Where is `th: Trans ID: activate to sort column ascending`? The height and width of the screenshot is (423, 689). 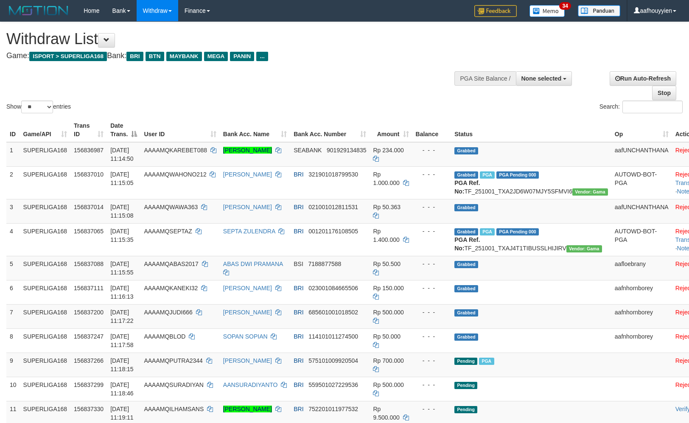
th: Trans ID: activate to sort column ascending is located at coordinates (89, 130).